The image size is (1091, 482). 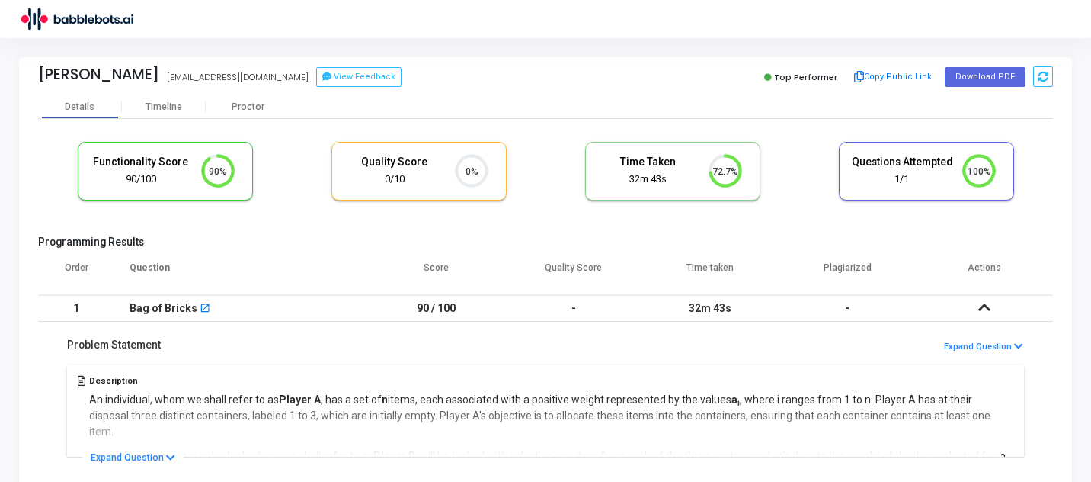 I want to click on button: Copy Public Link, so click(x=893, y=77).